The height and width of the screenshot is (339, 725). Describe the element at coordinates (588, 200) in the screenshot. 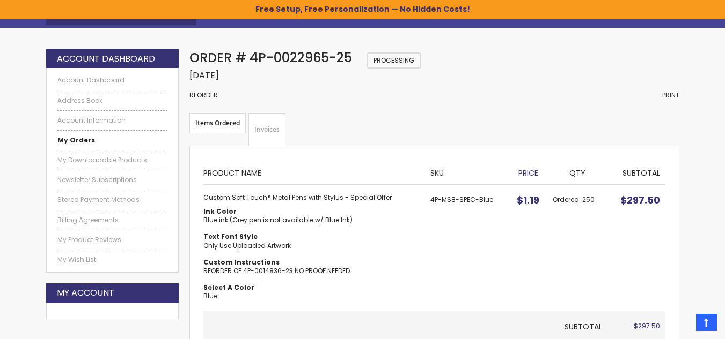

I see `span: 250` at that location.